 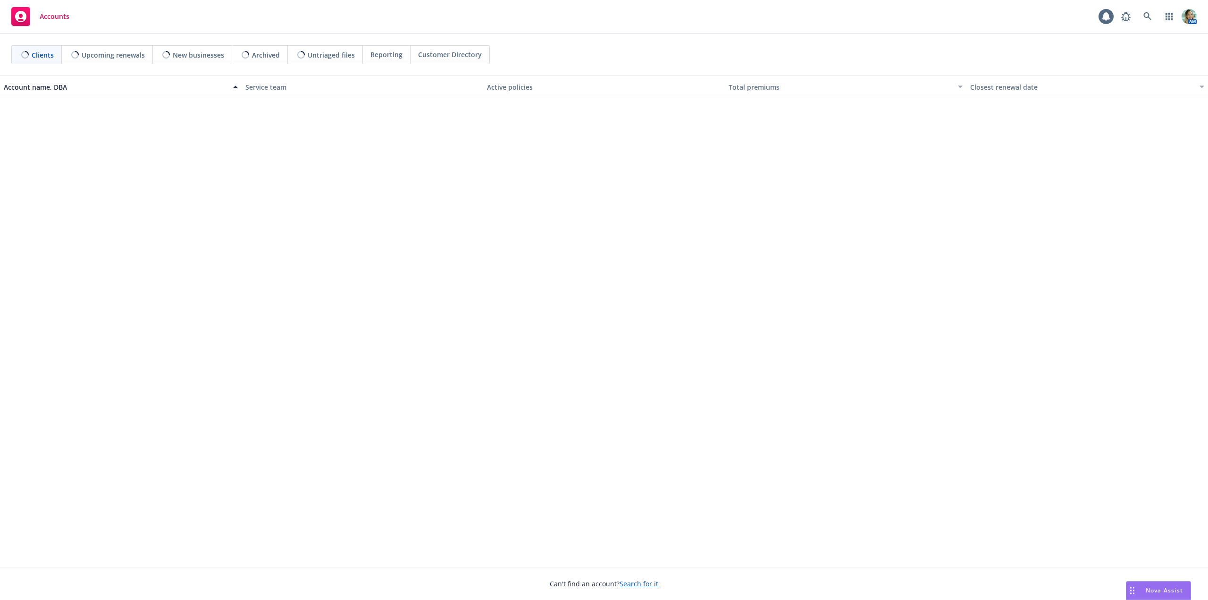 I want to click on div: Total premiums, so click(x=841, y=87).